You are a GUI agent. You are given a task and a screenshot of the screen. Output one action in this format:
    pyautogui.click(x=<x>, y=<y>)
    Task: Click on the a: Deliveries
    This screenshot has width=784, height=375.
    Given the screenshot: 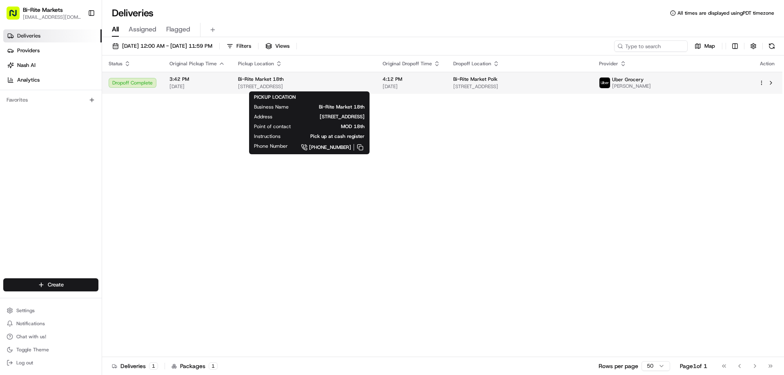 What is the action you would take?
    pyautogui.click(x=52, y=36)
    